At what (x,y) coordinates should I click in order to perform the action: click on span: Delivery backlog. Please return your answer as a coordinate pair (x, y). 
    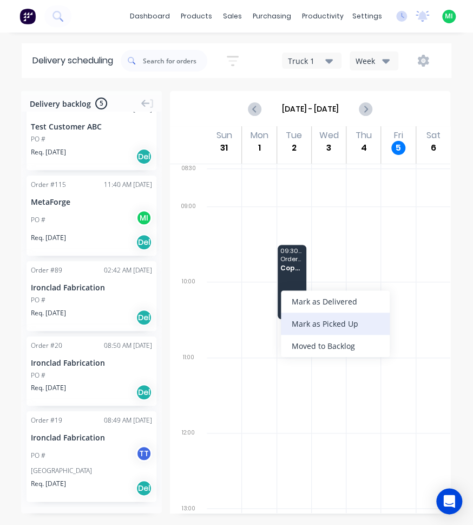
    Looking at the image, I should click on (60, 103).